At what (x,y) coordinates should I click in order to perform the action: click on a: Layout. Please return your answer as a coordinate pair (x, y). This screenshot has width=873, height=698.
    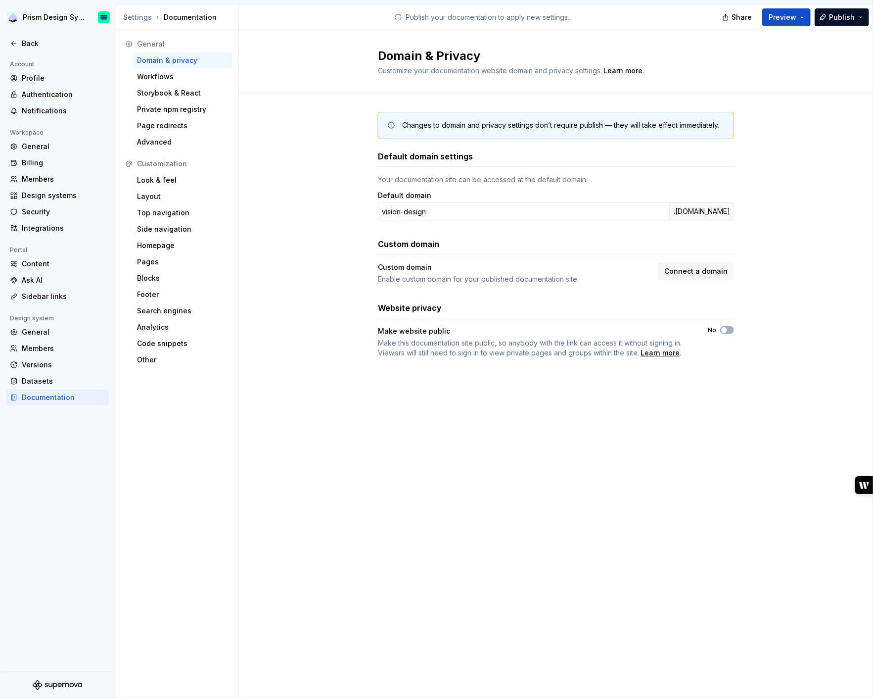
    Looking at the image, I should click on (183, 196).